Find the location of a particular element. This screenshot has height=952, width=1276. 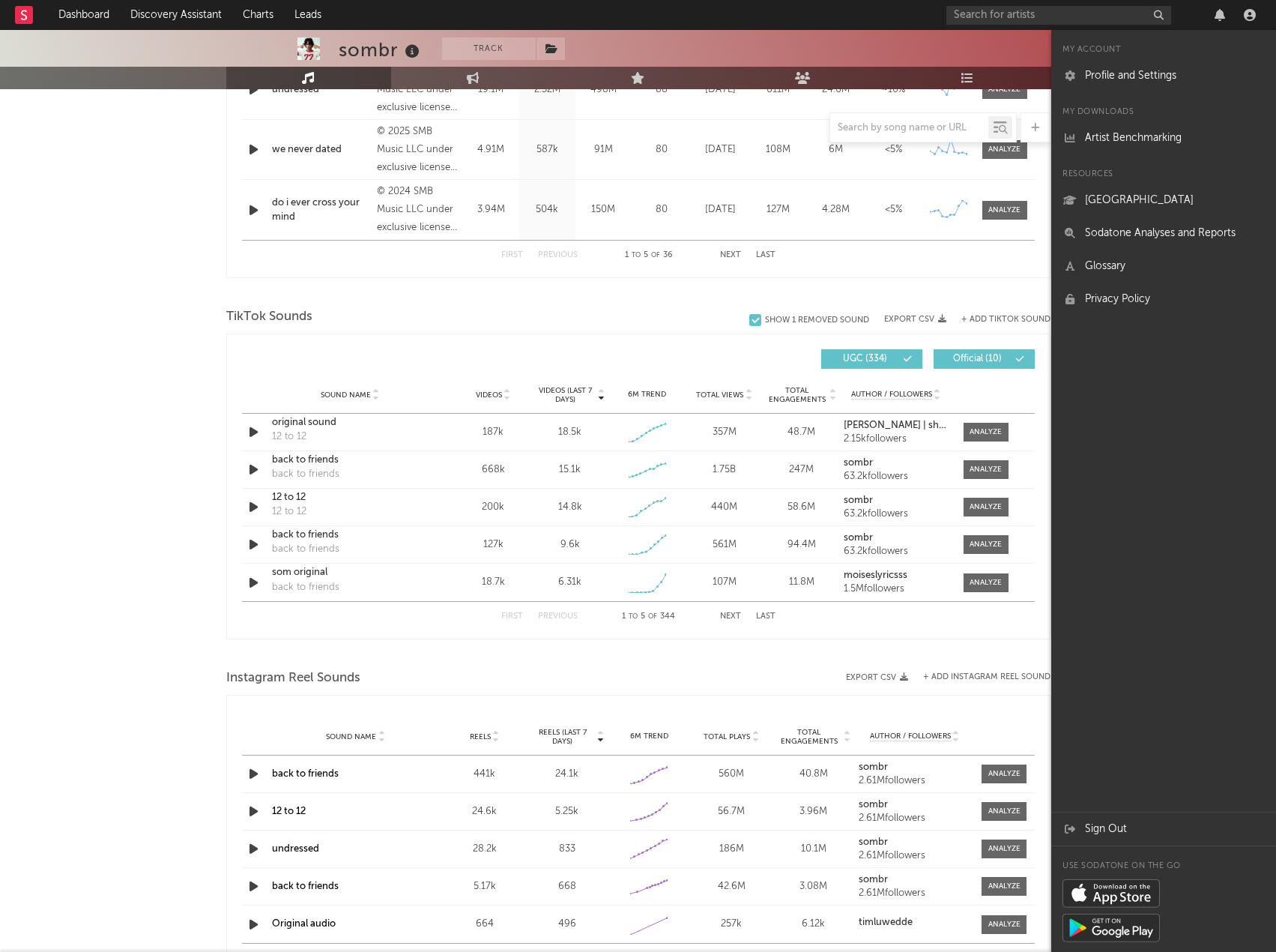

div: original sound is located at coordinates (350, 423).